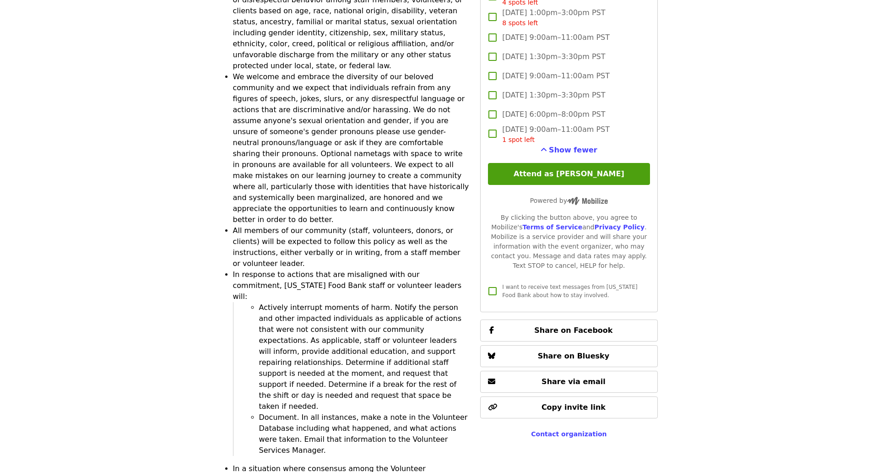 This screenshot has width=872, height=472. I want to click on span: Share on Facebook, so click(573, 330).